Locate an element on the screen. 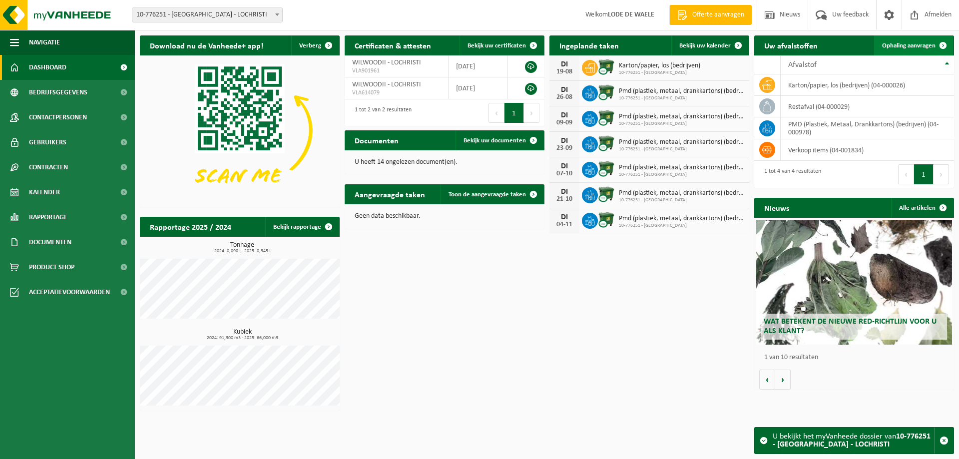  span: Navigatie is located at coordinates (44, 42).